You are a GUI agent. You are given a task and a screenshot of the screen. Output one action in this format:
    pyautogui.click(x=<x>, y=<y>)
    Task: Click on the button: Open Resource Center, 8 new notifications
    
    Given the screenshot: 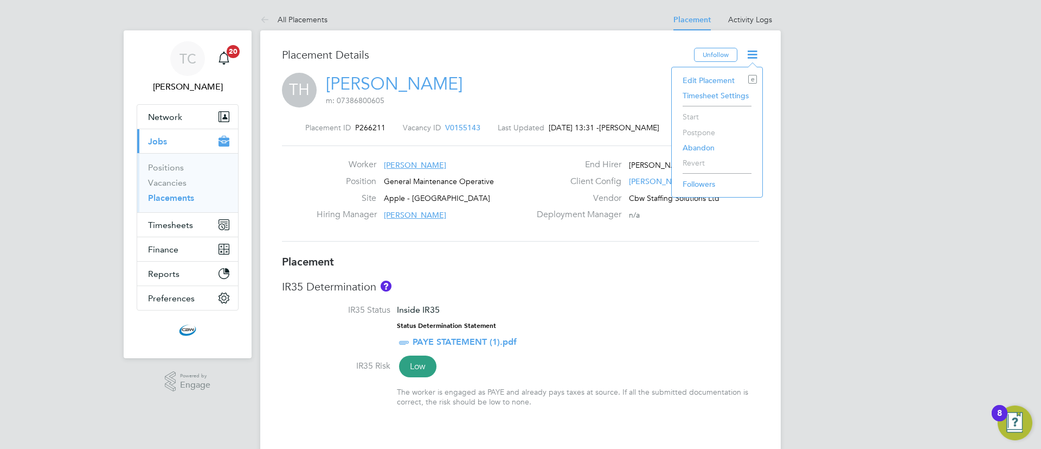 What is the action you would take?
    pyautogui.click(x=1015, y=423)
    